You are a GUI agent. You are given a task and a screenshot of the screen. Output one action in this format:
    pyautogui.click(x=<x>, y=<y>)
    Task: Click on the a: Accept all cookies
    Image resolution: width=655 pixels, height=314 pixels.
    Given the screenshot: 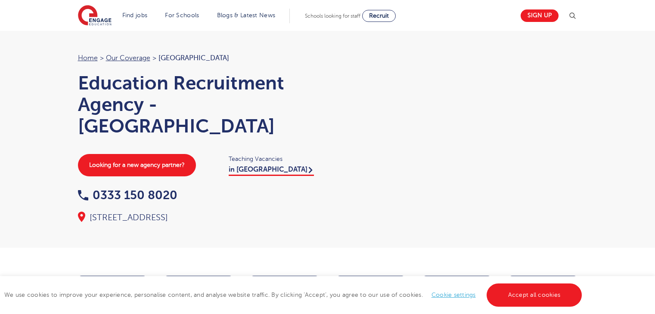 What is the action you would take?
    pyautogui.click(x=534, y=295)
    